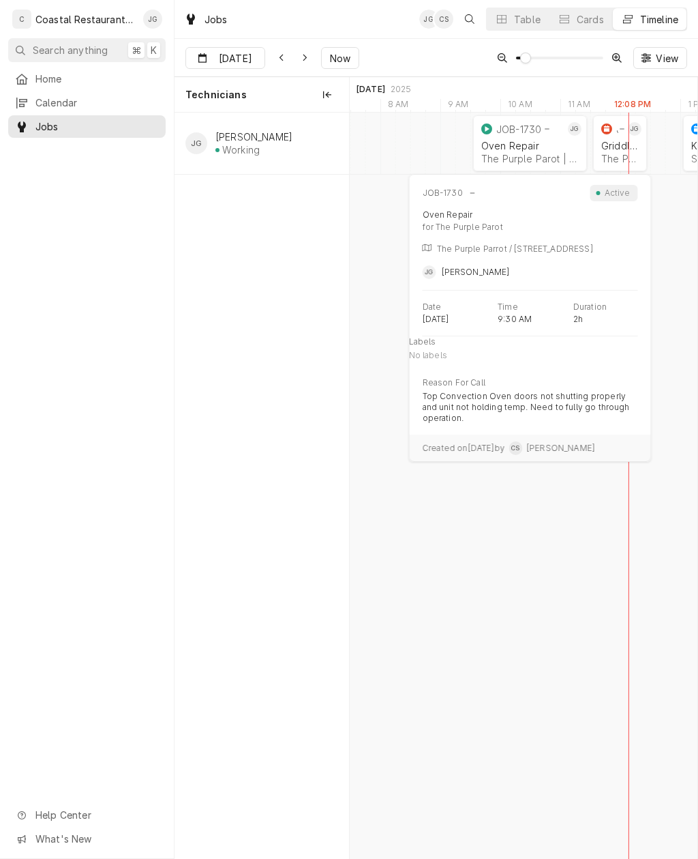 The height and width of the screenshot is (859, 698). What do you see at coordinates (87, 78) in the screenshot?
I see `a: Home` at bounding box center [87, 78].